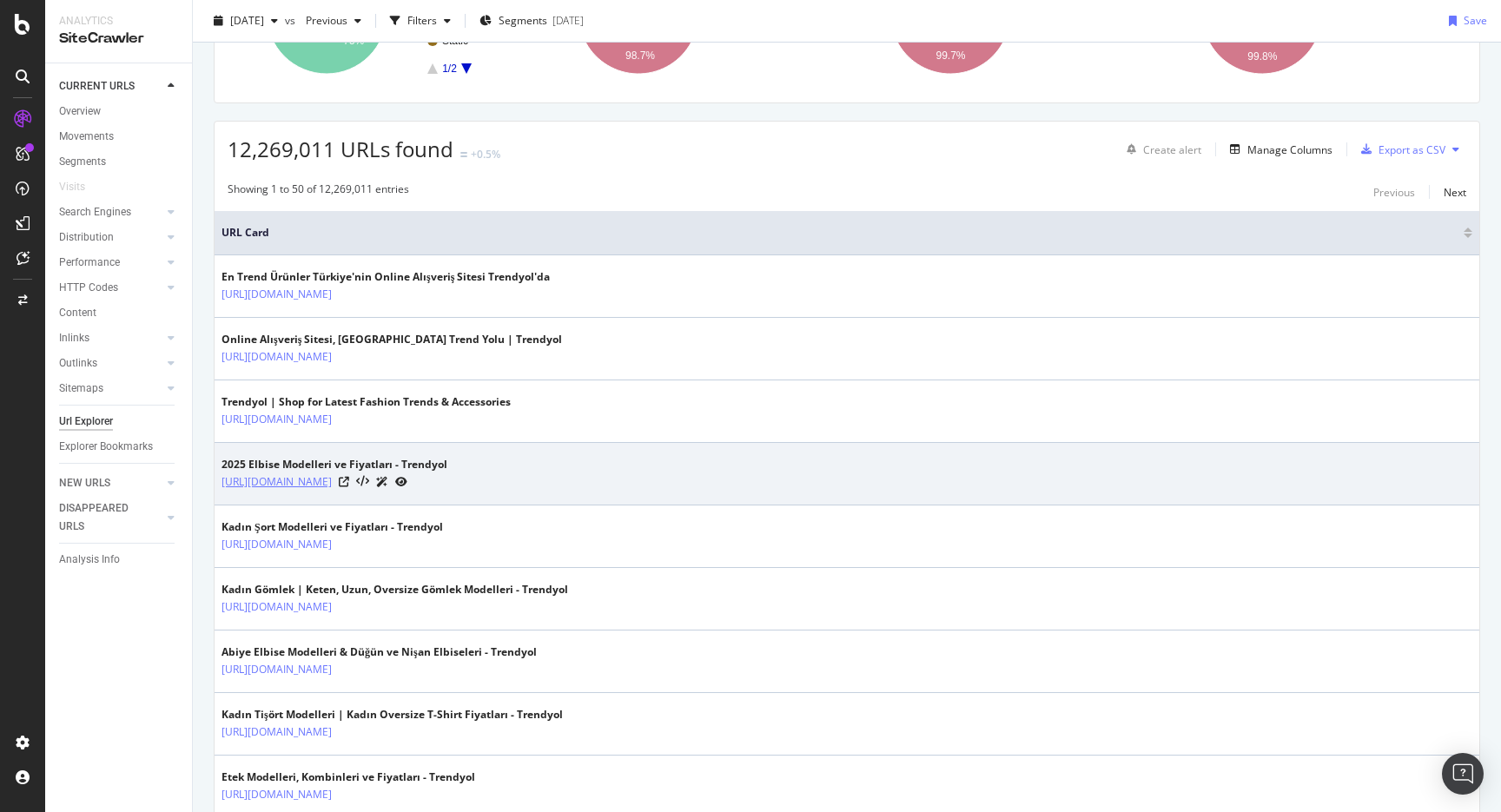  Describe the element at coordinates (119, 162) in the screenshot. I see `a: Segments` at that location.